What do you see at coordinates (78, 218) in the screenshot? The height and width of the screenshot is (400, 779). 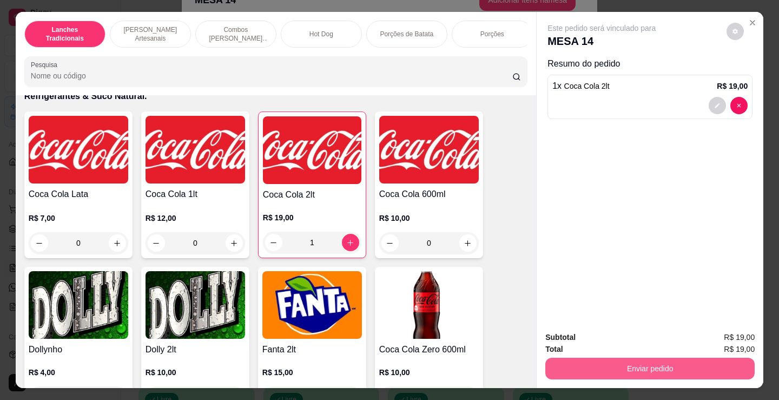 I see `p: R$ 7,00` at bounding box center [78, 218].